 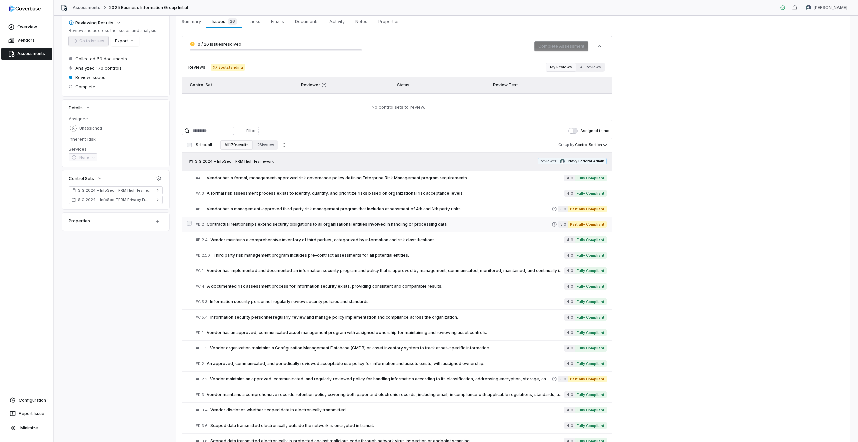 What do you see at coordinates (385, 178) in the screenshot?
I see `span: Vendor has a formal, management-approved risk governance policy defining Enterprise Risk Manageme...` at bounding box center [385, 178].